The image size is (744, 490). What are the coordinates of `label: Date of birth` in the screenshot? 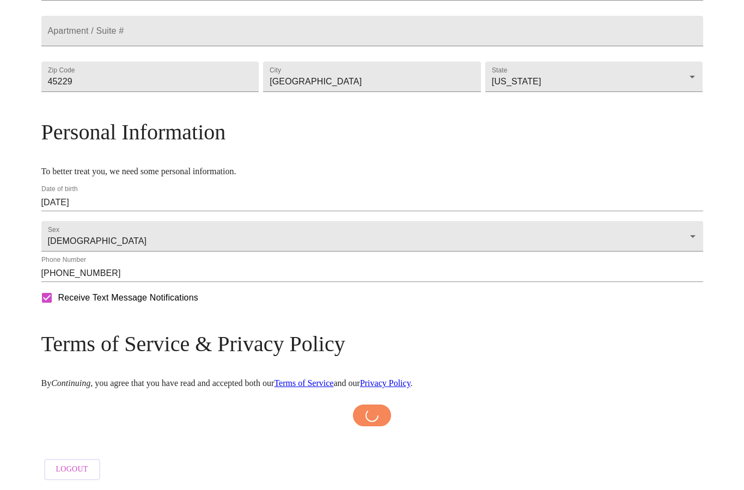 It's located at (59, 190).